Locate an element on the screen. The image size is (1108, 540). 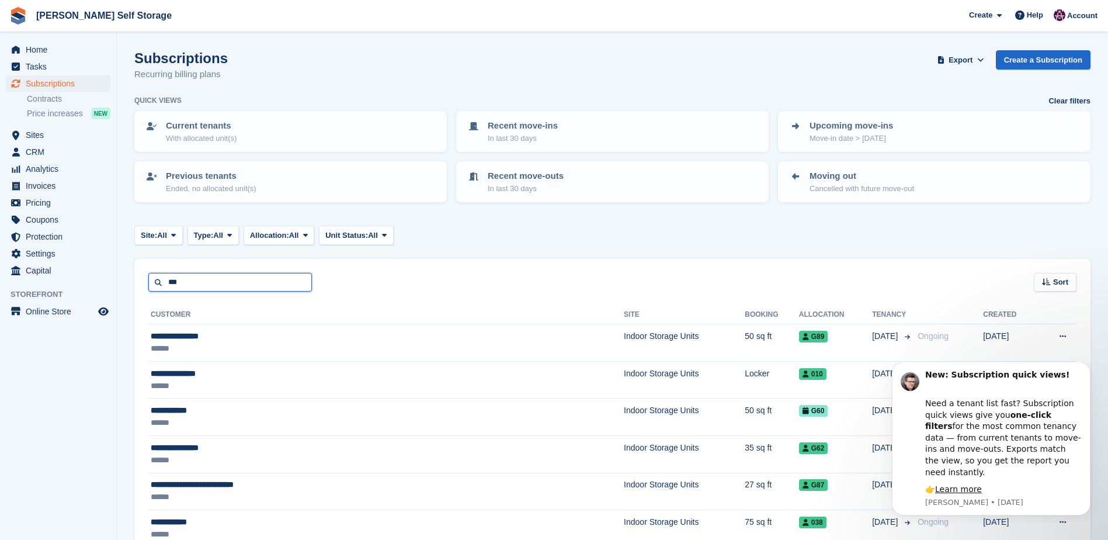
button: Allocation: All is located at coordinates (279, 235).